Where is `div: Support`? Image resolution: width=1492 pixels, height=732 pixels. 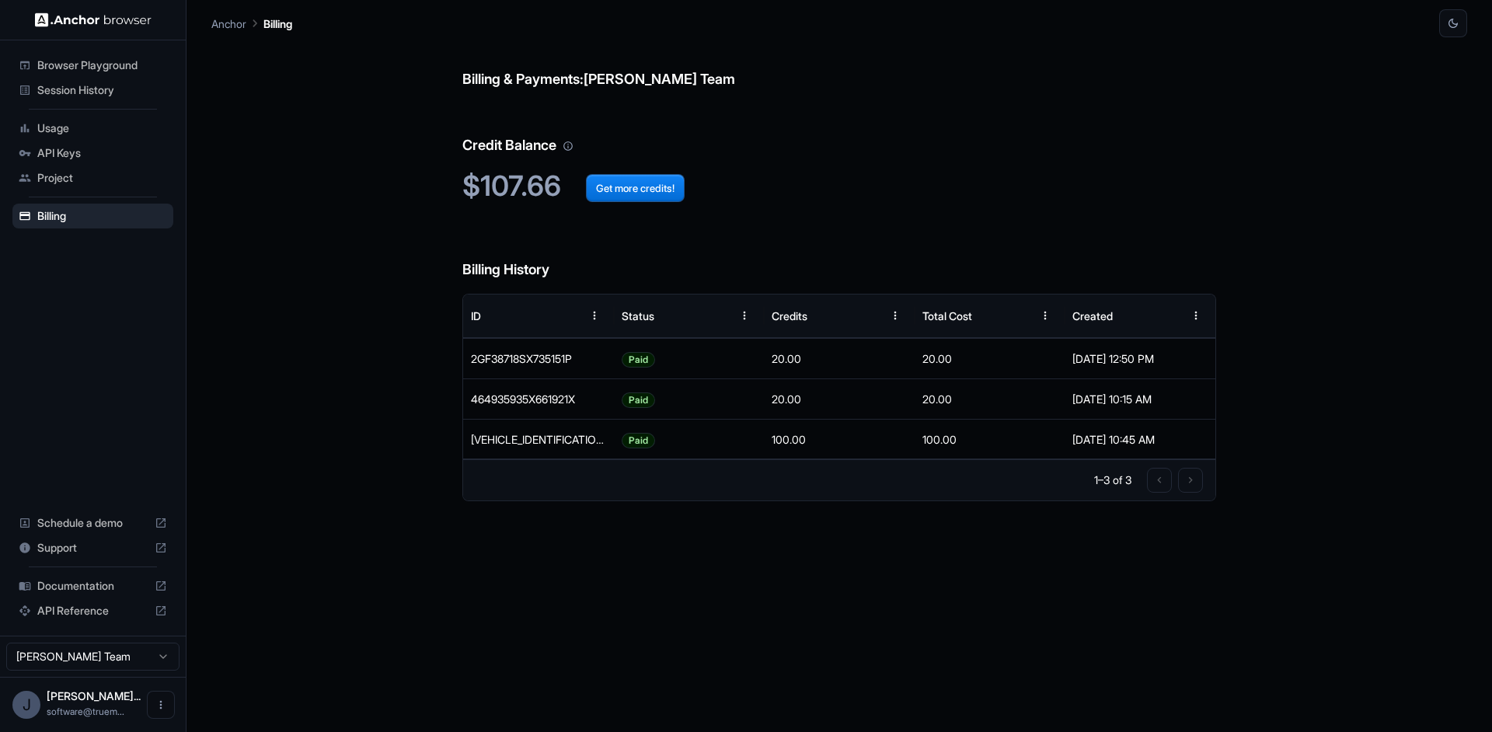
div: Support is located at coordinates (92, 548).